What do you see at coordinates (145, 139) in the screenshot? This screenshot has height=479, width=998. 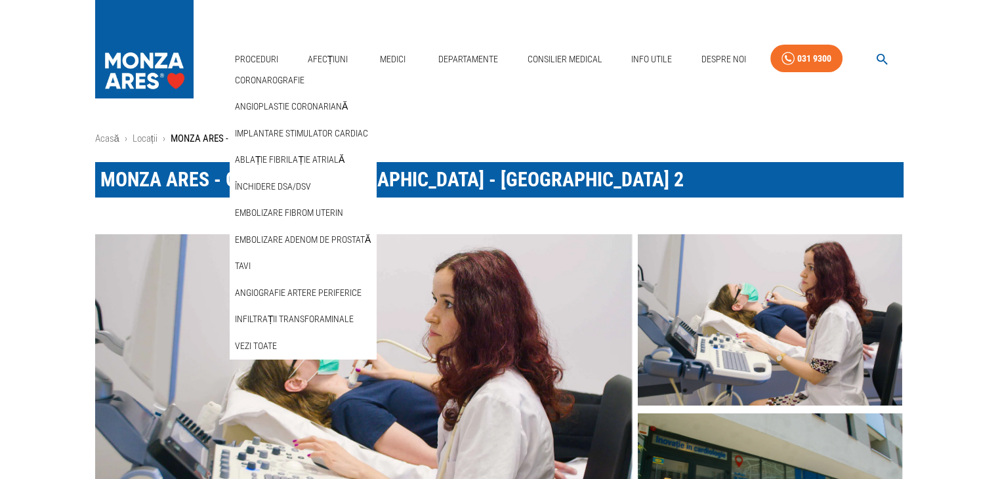 I see `a: Locații` at bounding box center [145, 139].